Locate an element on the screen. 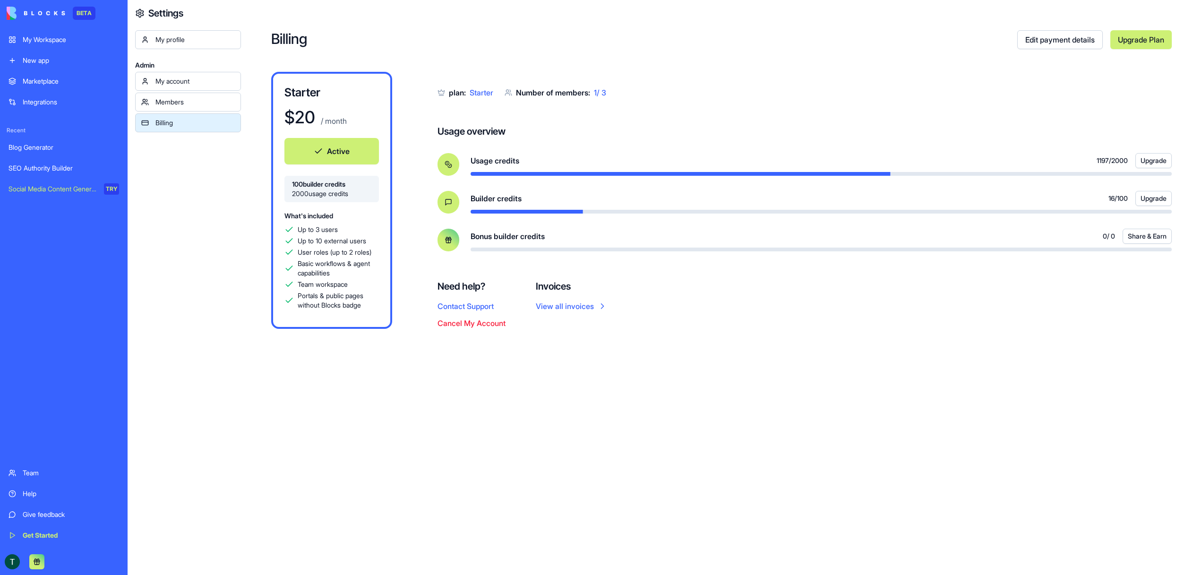  a: Upgrade Plan is located at coordinates (1141, 40).